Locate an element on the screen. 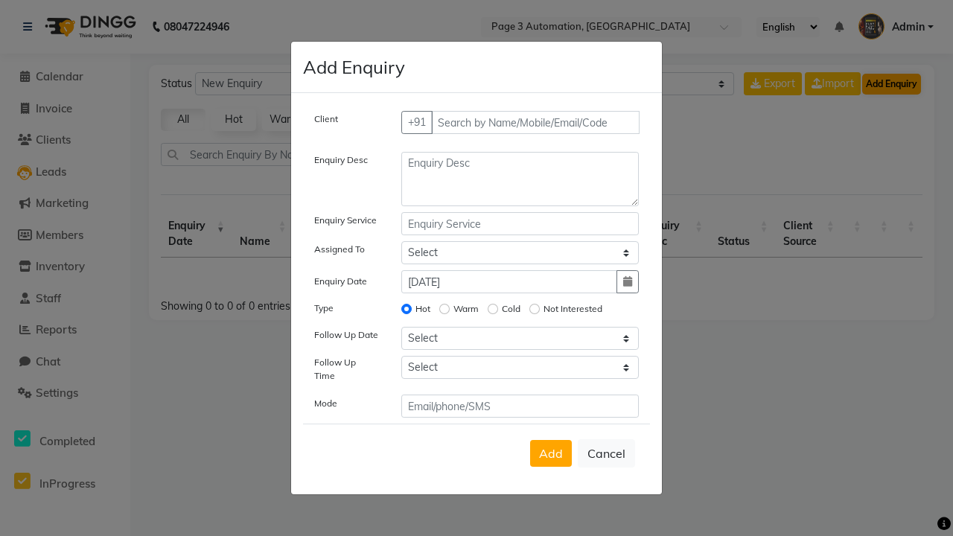 The image size is (953, 536). label: Enquiry Desc is located at coordinates (341, 160).